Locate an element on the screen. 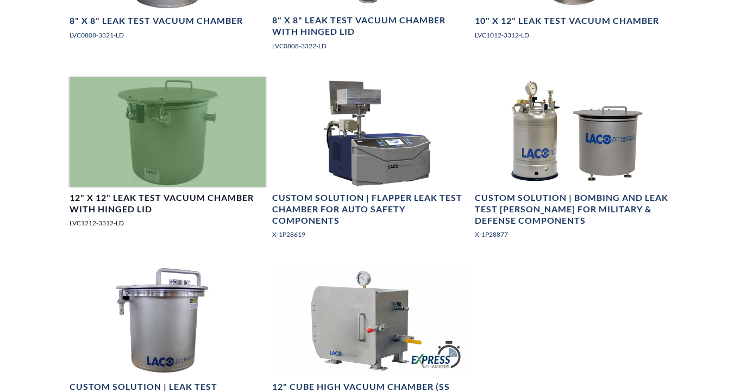 The height and width of the screenshot is (391, 747). p: X-1P28619 is located at coordinates (370, 234).